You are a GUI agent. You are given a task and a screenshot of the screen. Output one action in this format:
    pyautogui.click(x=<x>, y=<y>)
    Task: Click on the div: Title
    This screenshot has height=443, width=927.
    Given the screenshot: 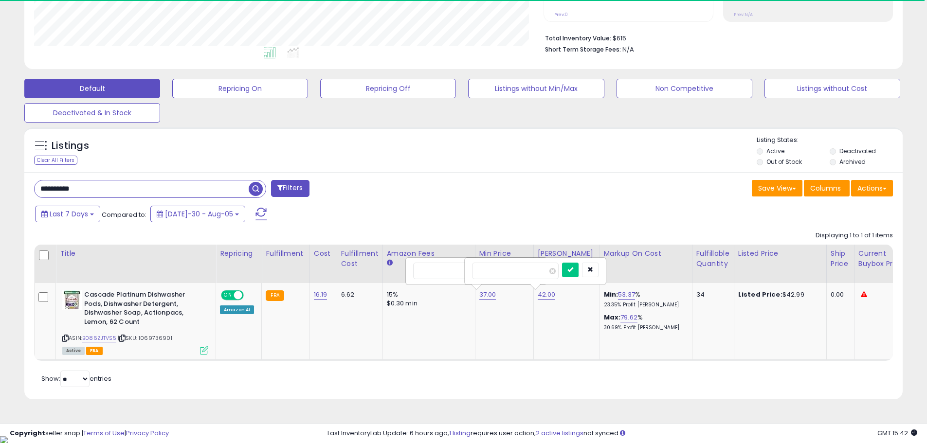 What is the action you would take?
    pyautogui.click(x=136, y=253)
    